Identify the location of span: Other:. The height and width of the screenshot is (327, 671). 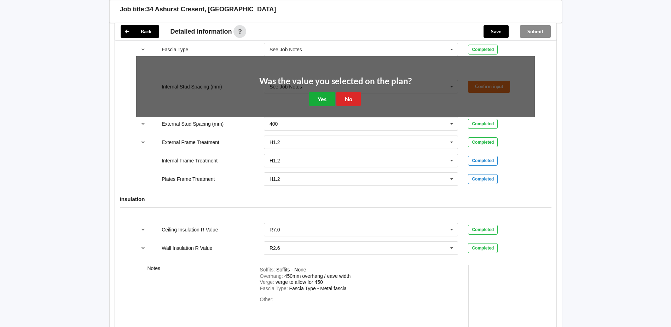
(267, 299).